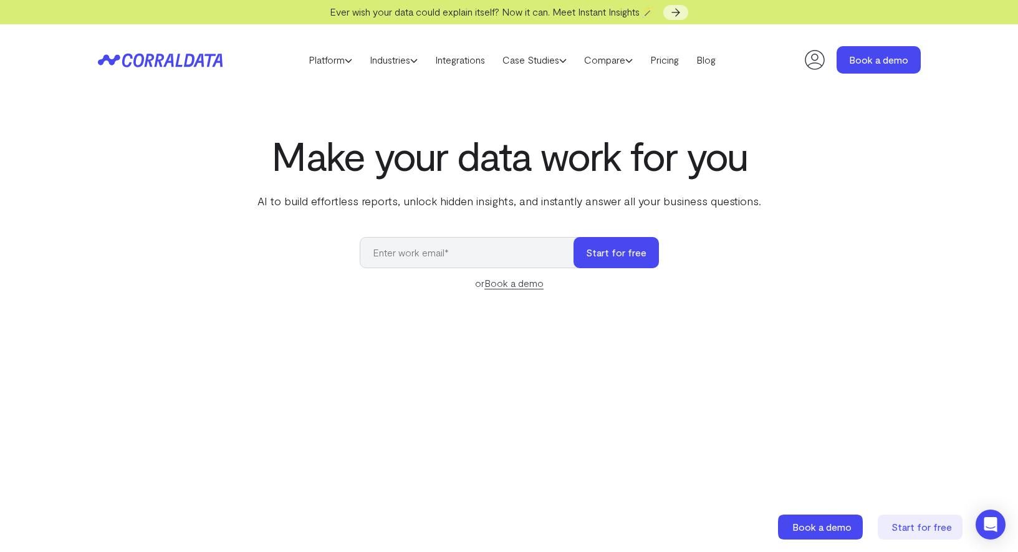  What do you see at coordinates (665, 60) in the screenshot?
I see `a: Pricing` at bounding box center [665, 60].